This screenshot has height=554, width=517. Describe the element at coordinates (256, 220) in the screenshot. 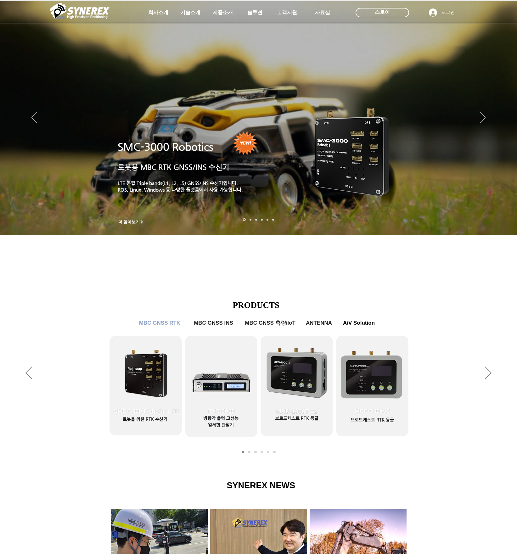

I see `a: 측량 IoT` at that location.